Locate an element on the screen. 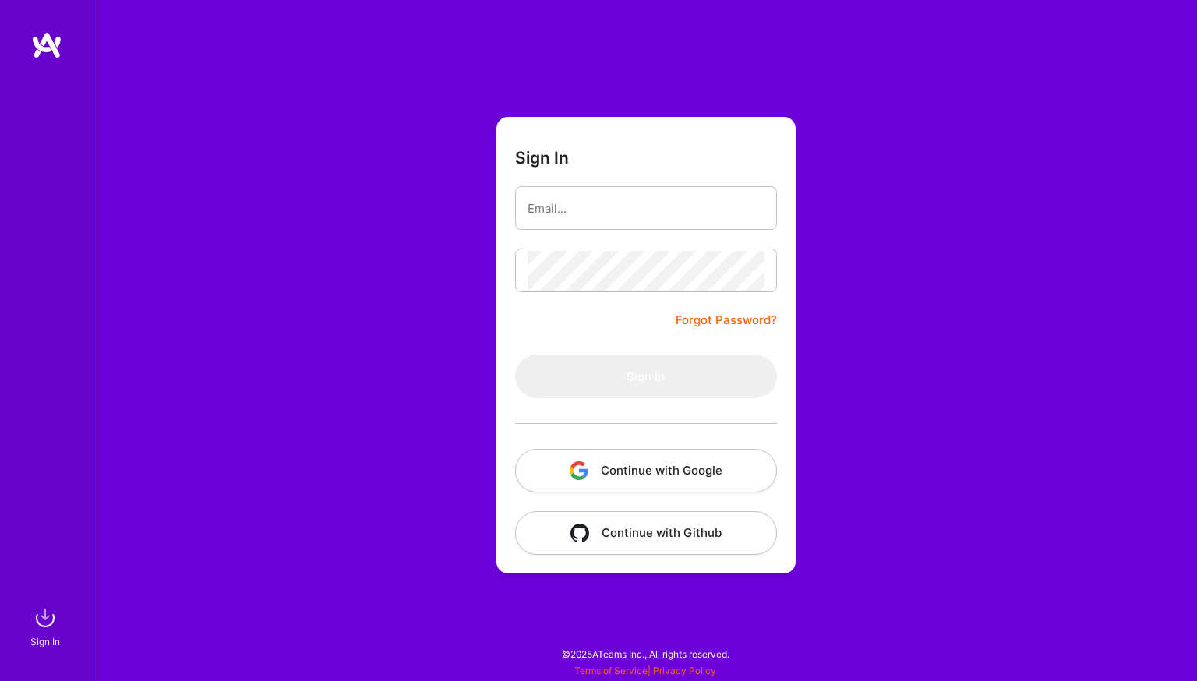  img: logo is located at coordinates (47, 45).